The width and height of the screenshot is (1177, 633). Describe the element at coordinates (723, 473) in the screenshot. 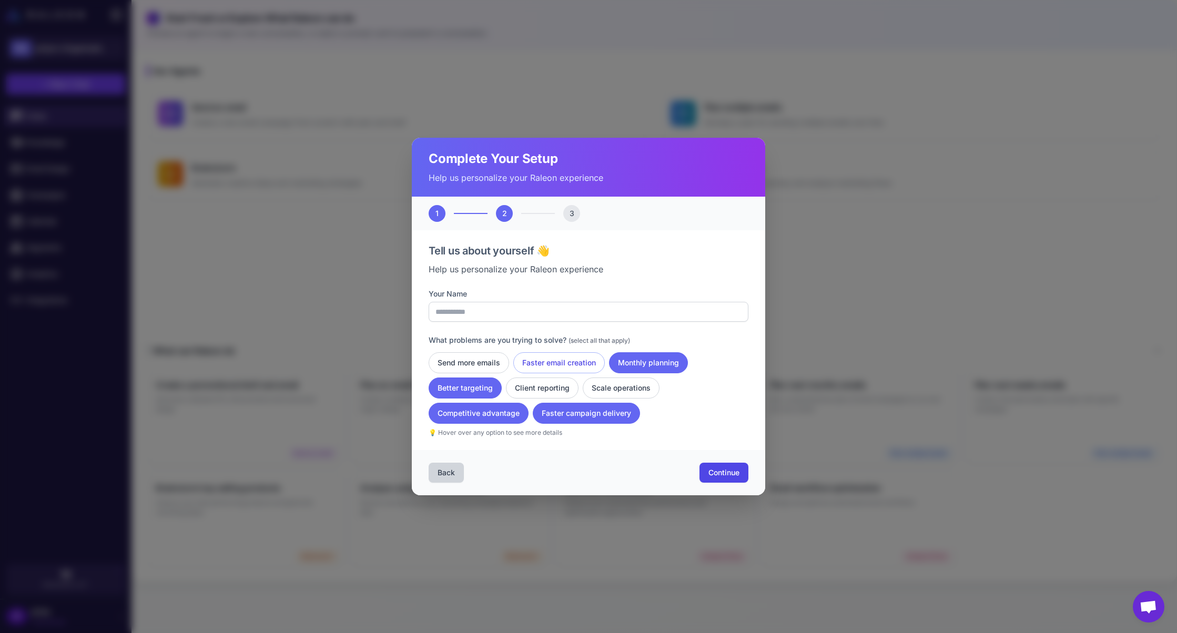

I see `button: Continue` at that location.